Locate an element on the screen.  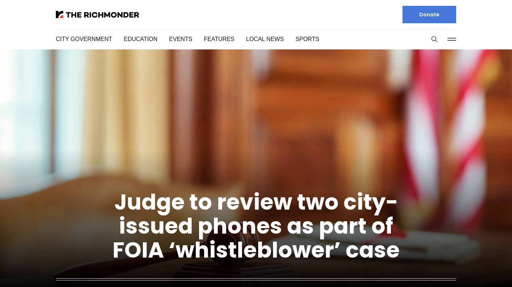
a: Education is located at coordinates (139, 39).